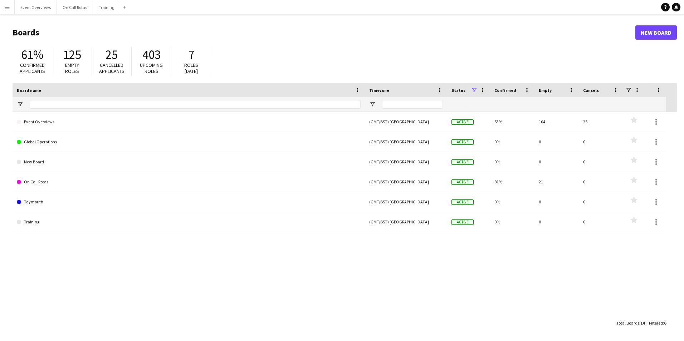 Image resolution: width=684 pixels, height=341 pixels. What do you see at coordinates (556, 182) in the screenshot?
I see `div: 21` at bounding box center [556, 182].